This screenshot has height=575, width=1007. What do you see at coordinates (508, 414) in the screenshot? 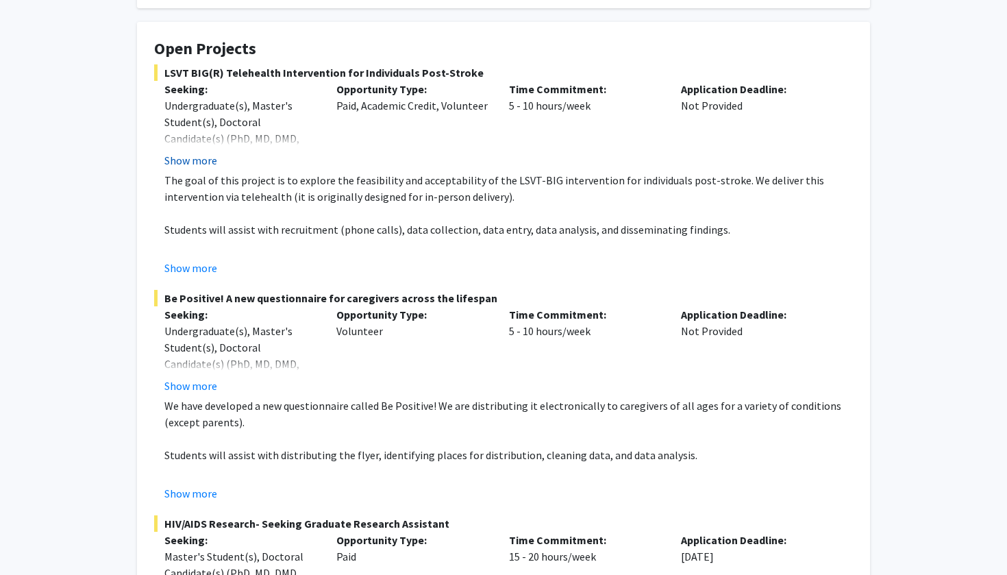
I see `p: We have developed a new questionnaire called Be Positive! We are distributing it electronically t...` at bounding box center [508, 414].